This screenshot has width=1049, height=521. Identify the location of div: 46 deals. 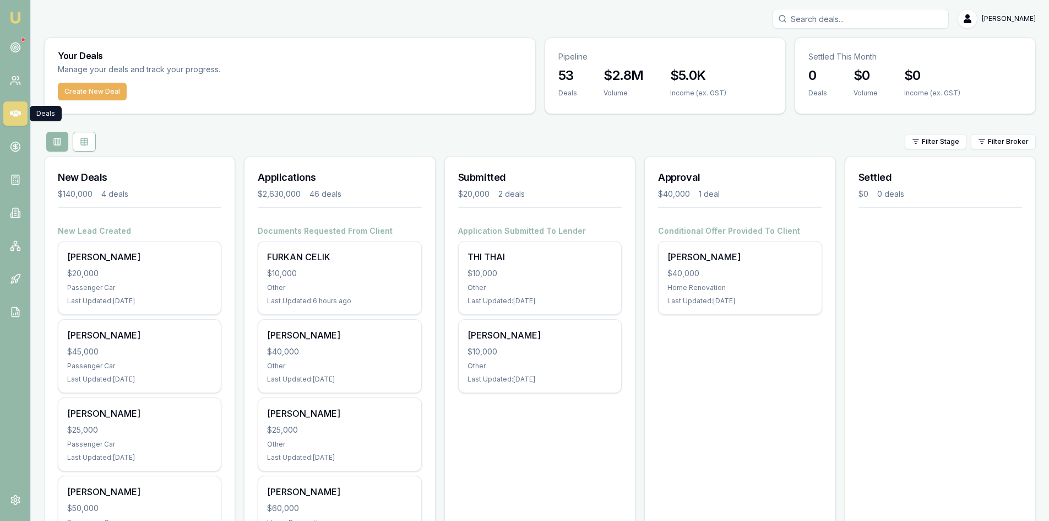
(326, 194).